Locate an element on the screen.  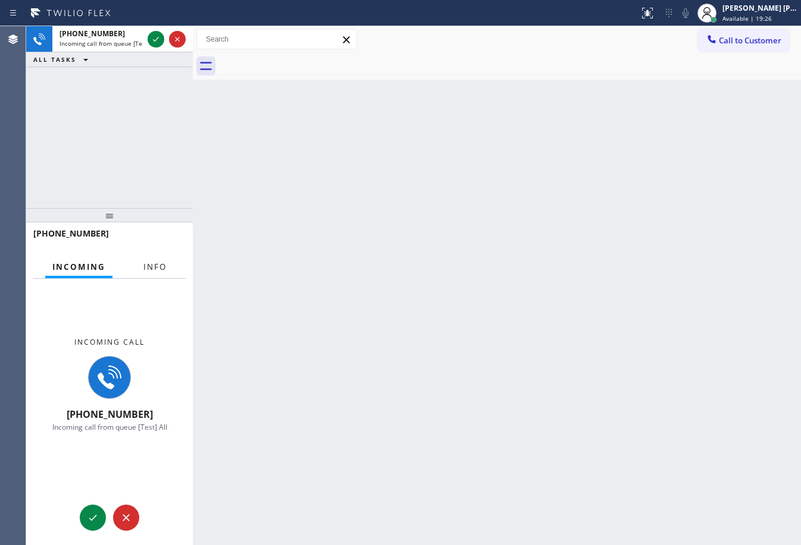
button: Call to Customer is located at coordinates (743, 40).